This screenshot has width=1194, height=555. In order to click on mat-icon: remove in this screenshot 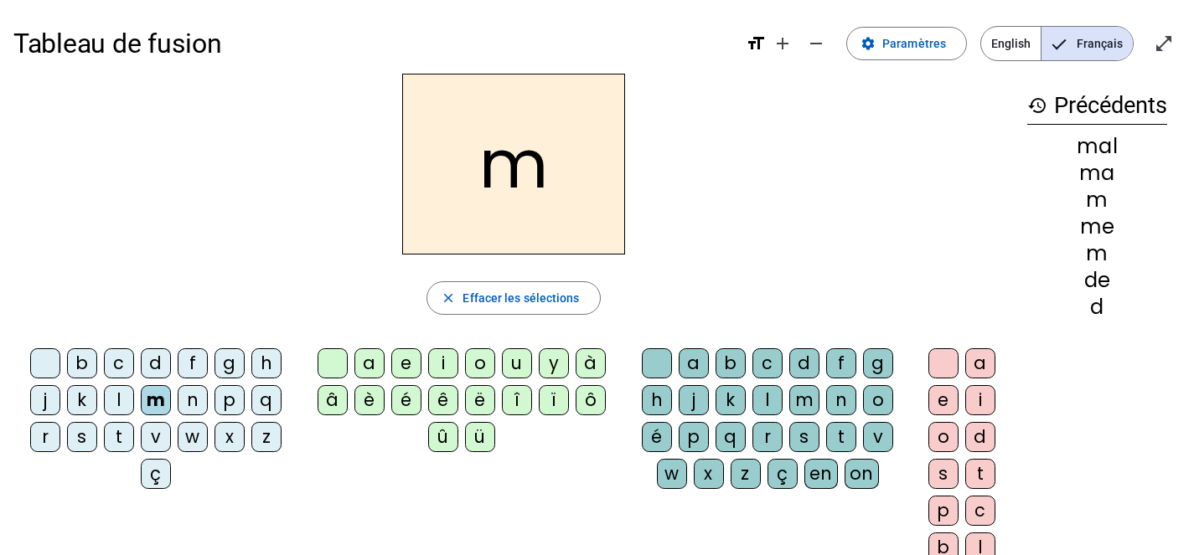, I will do `click(816, 44)`.